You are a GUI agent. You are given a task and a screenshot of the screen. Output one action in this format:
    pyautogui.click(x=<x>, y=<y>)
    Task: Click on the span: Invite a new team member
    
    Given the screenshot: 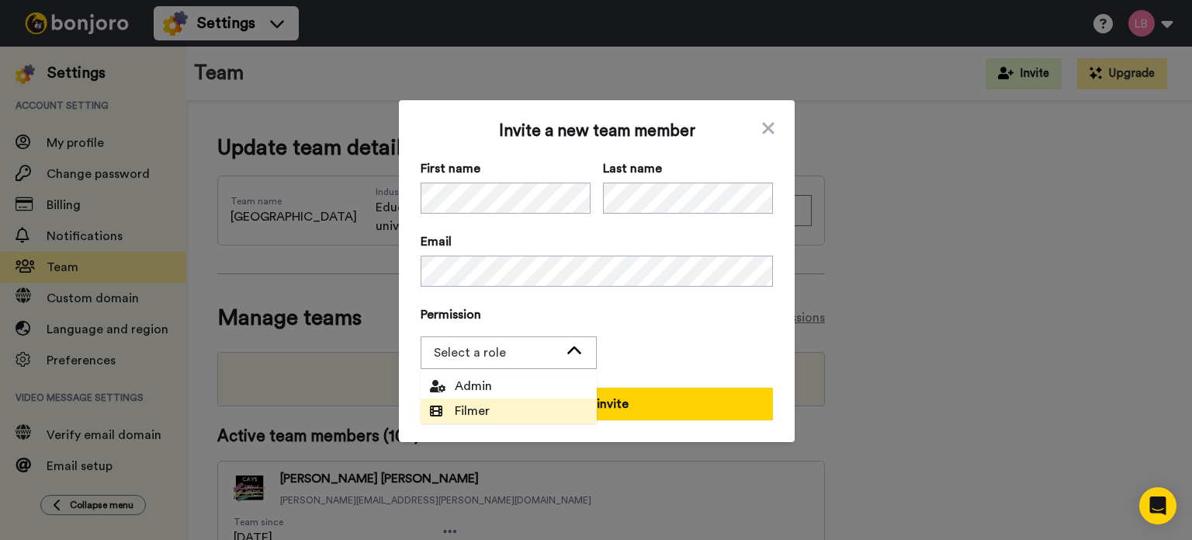 What is the action you would take?
    pyautogui.click(x=597, y=131)
    